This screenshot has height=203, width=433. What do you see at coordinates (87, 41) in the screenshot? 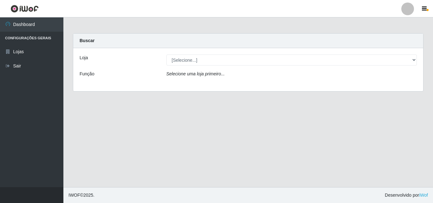
I see `strong: Buscar` at bounding box center [87, 41].